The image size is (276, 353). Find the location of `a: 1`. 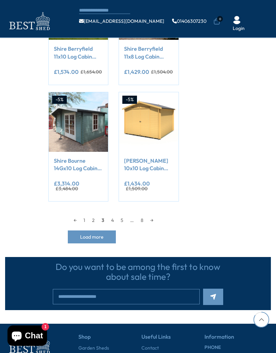

a: 1 is located at coordinates (84, 220).